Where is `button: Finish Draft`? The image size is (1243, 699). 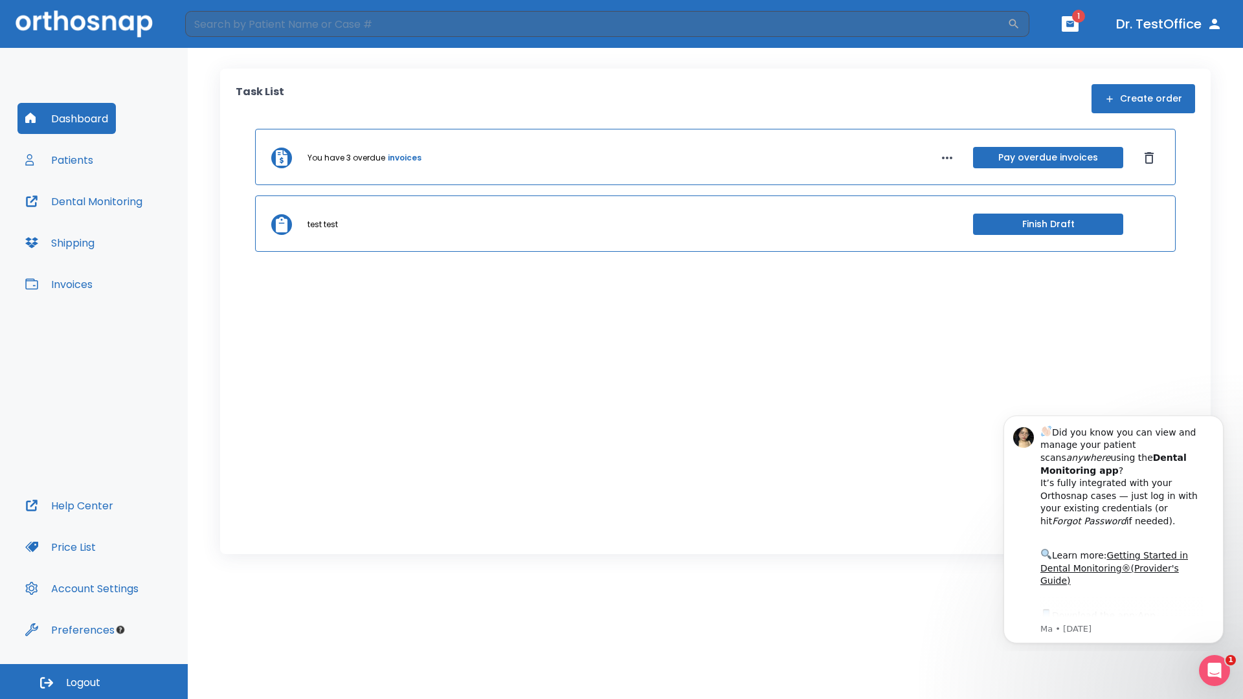
button: Finish Draft is located at coordinates (1048, 224).